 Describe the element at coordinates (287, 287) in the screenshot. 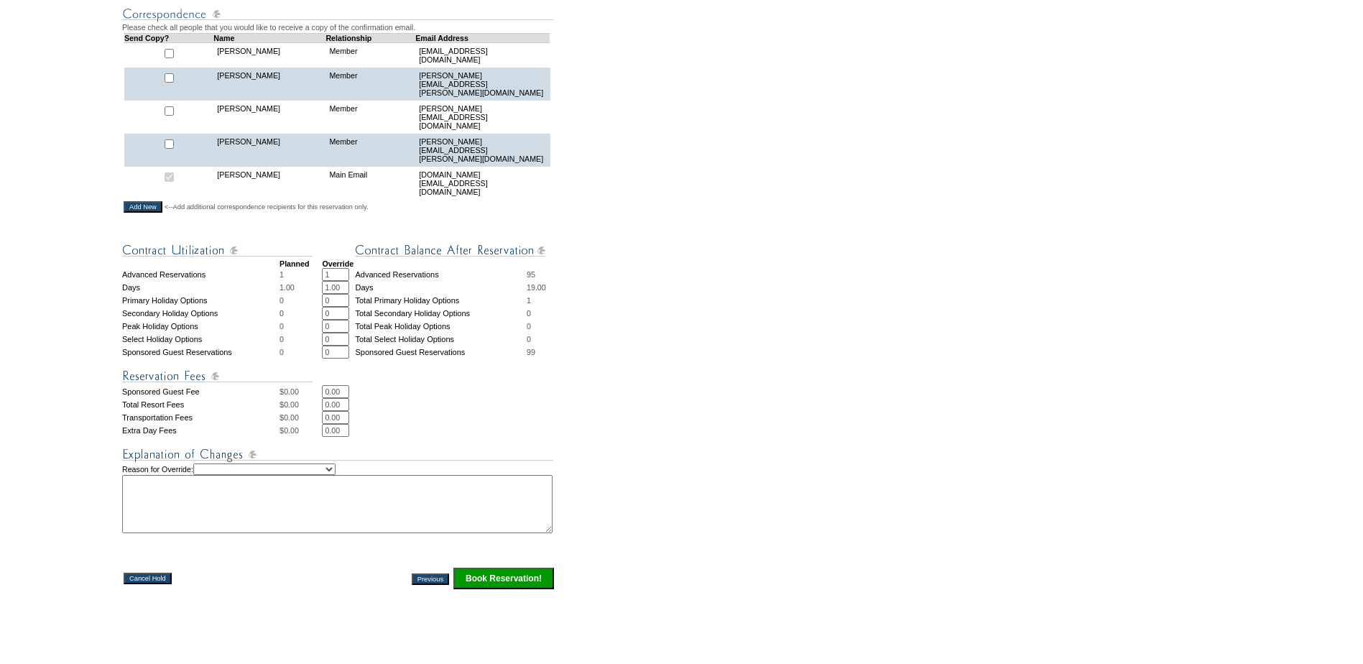

I see `span: 1.00` at that location.